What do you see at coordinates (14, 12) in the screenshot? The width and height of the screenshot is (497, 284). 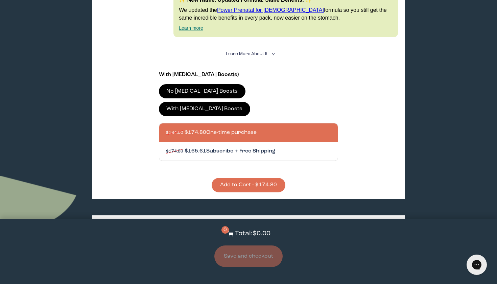 I see `button: Open gorgias live chat` at bounding box center [14, 12].